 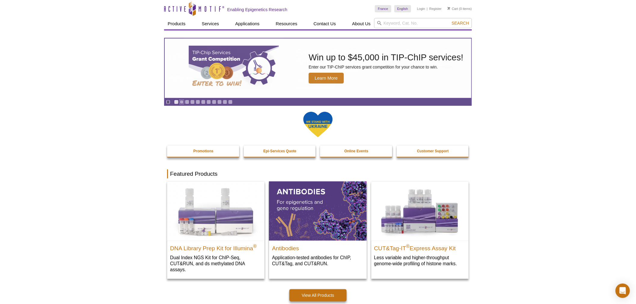 I want to click on a: View All Products, so click(x=318, y=296).